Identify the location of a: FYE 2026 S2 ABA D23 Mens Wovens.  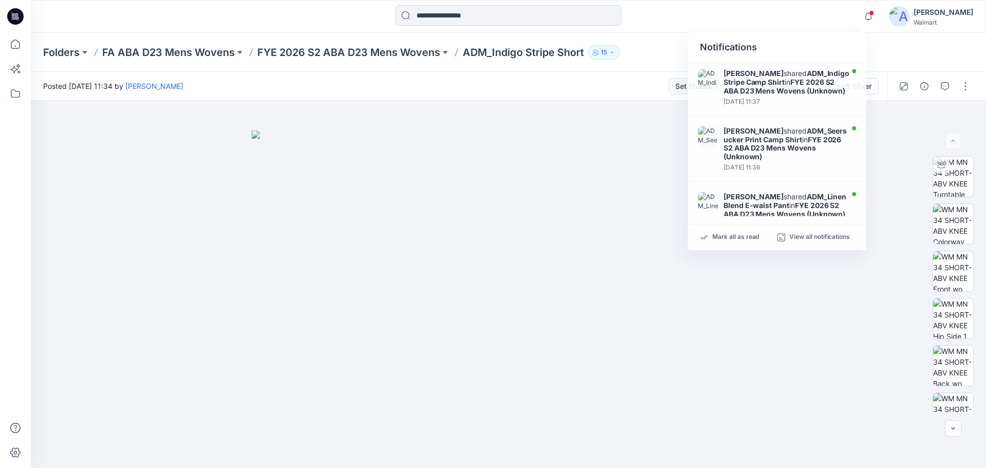
(349, 52).